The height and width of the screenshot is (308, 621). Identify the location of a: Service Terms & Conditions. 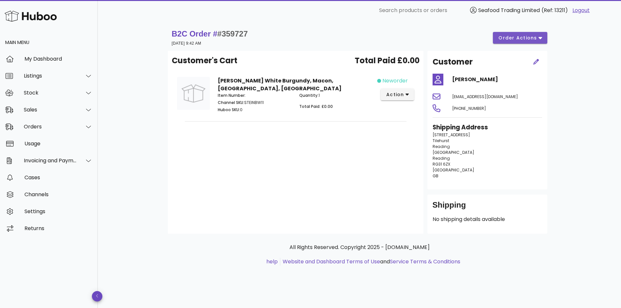
(425, 262).